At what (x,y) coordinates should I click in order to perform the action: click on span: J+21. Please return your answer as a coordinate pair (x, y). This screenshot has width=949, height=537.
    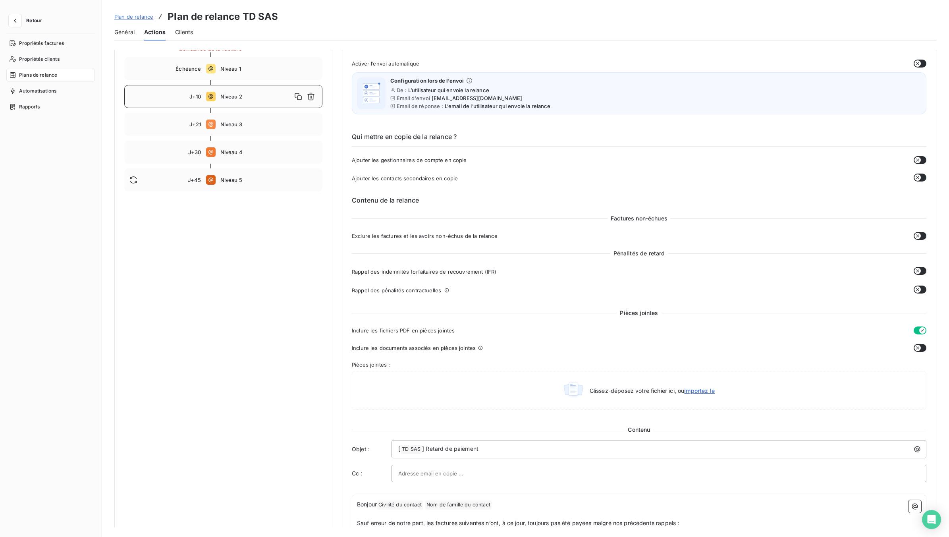
    Looking at the image, I should click on (195, 124).